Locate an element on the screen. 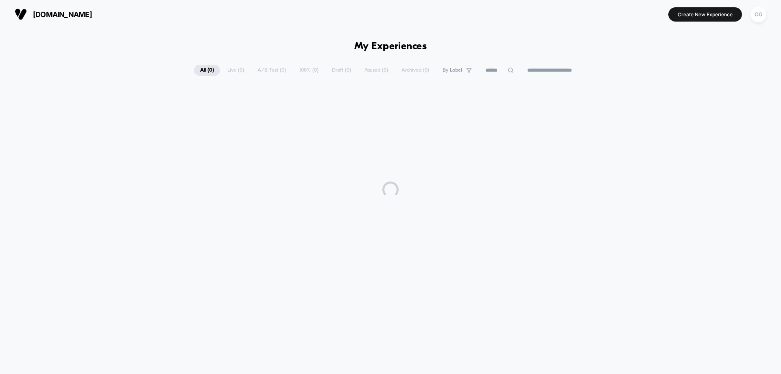 The width and height of the screenshot is (781, 374). span: By Label is located at coordinates (452, 70).